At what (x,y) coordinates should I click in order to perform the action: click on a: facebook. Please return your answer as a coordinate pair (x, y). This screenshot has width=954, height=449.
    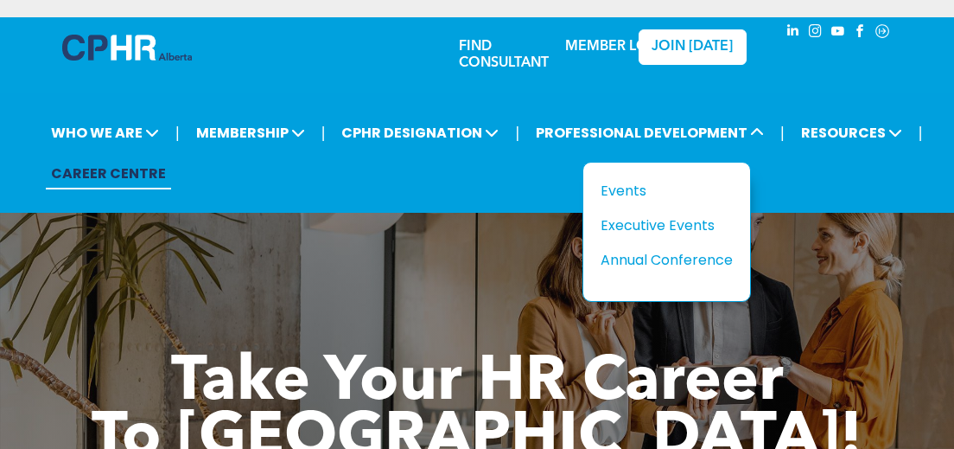
    Looking at the image, I should click on (860, 33).